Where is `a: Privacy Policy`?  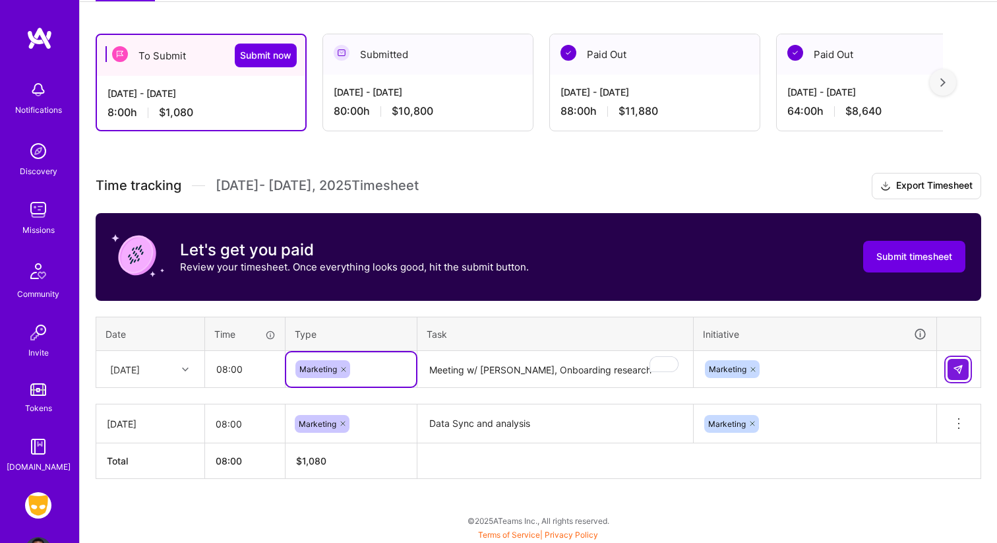
a: Privacy Policy is located at coordinates (571, 534).